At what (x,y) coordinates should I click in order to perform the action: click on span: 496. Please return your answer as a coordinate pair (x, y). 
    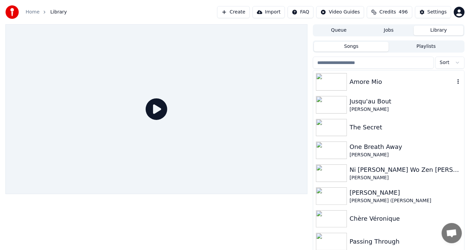
    Looking at the image, I should click on (403, 12).